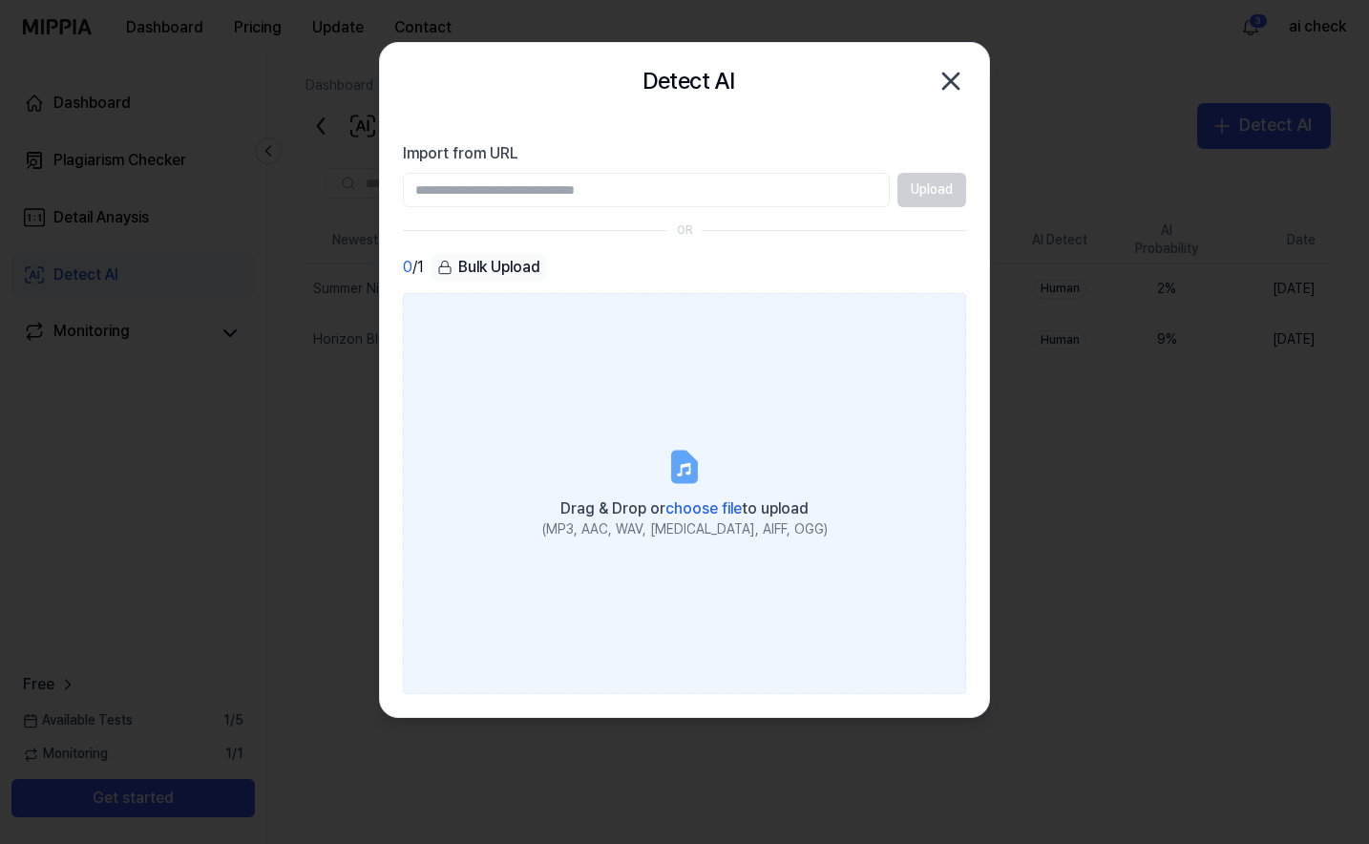 The image size is (1369, 844). Describe the element at coordinates (689, 81) in the screenshot. I see `h2: Detect AI` at that location.